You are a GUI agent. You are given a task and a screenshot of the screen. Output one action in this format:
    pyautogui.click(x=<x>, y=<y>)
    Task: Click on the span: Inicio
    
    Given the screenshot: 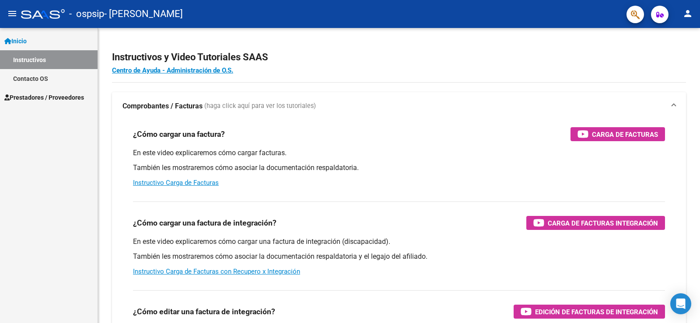 What is the action you would take?
    pyautogui.click(x=15, y=41)
    